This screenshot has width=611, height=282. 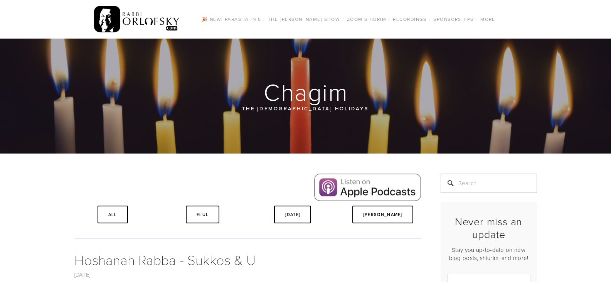 I want to click on a: Hoshanah Rabba - Sukkos & U, so click(x=165, y=259).